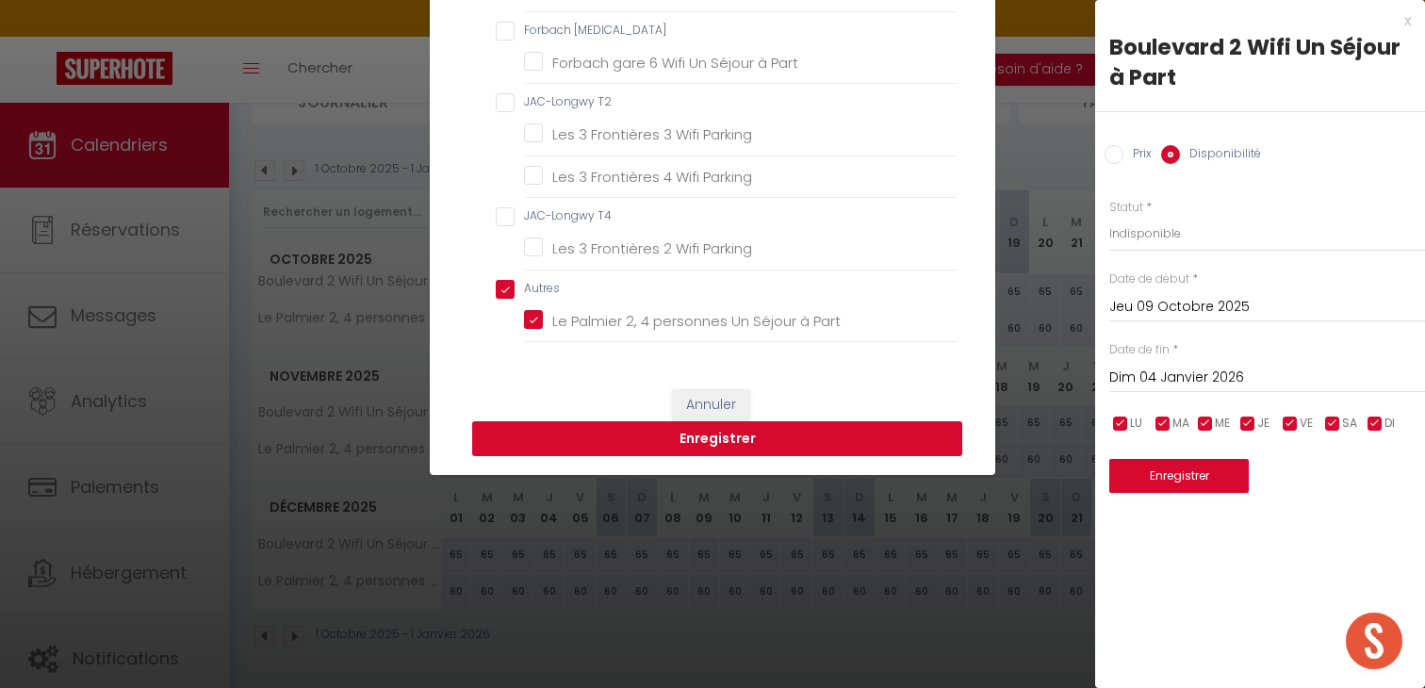 Image resolution: width=1425 pixels, height=688 pixels. What do you see at coordinates (1389, 423) in the screenshot?
I see `span: DI` at bounding box center [1389, 423].